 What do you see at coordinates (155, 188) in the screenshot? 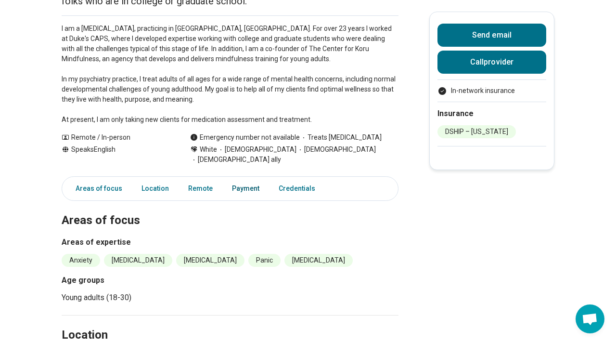
I see `a: Location` at bounding box center [155, 188].